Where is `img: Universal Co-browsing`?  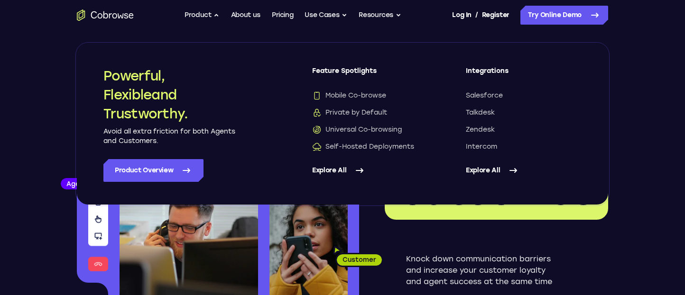
img: Universal Co-browsing is located at coordinates (317, 130).